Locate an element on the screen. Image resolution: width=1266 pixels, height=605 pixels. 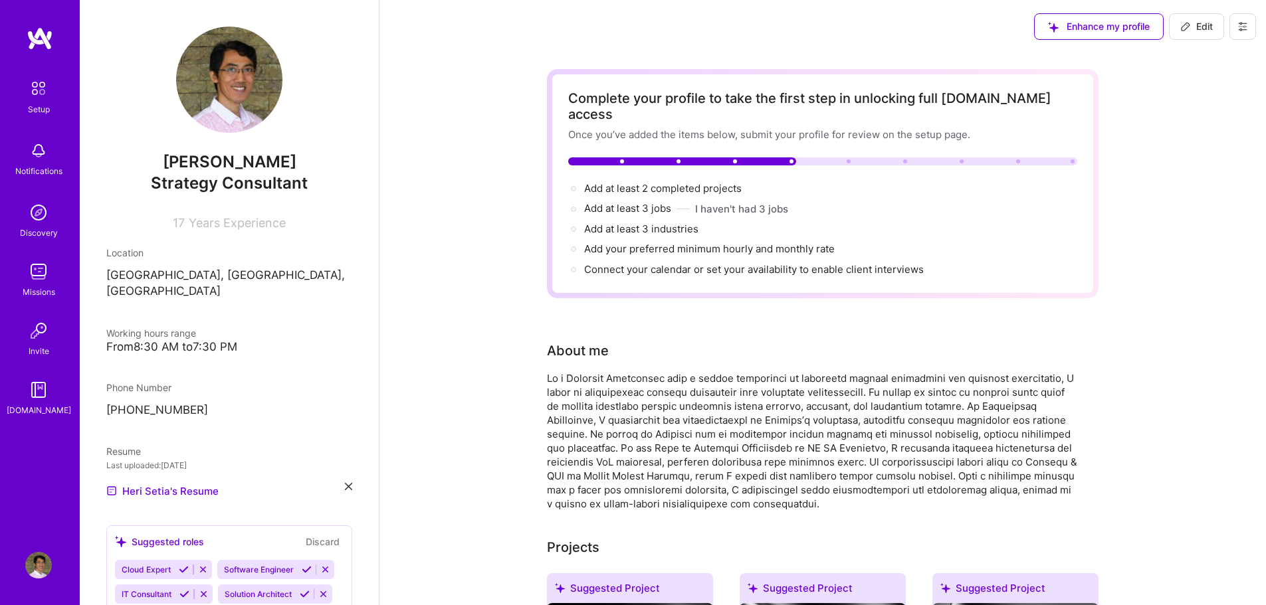
img: setup is located at coordinates (39, 88).